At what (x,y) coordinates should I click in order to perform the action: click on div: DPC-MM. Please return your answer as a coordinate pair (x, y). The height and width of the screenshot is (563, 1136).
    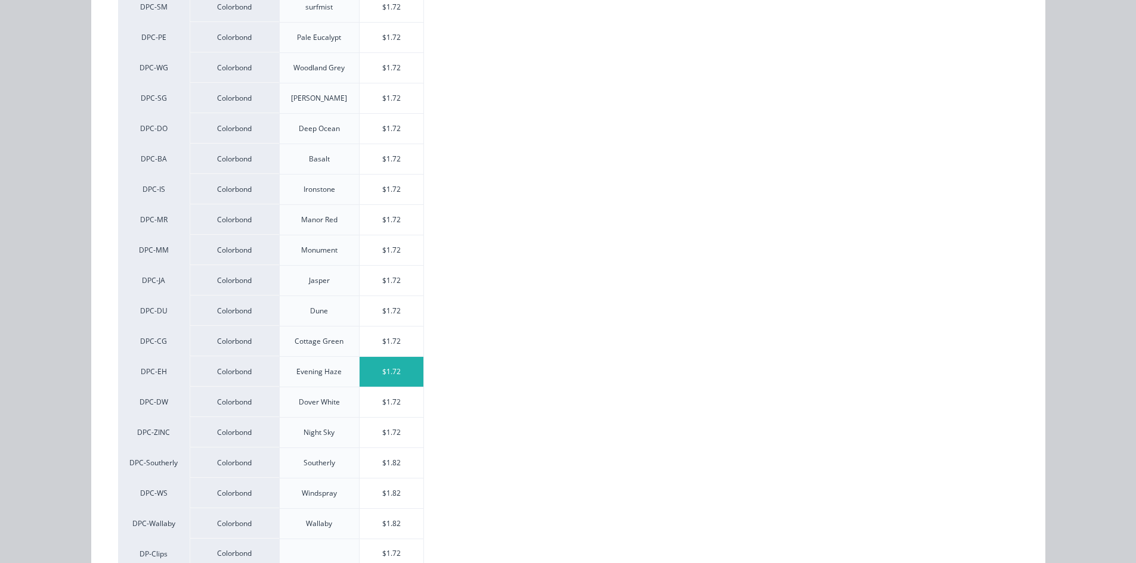
    Looking at the image, I should click on (154, 250).